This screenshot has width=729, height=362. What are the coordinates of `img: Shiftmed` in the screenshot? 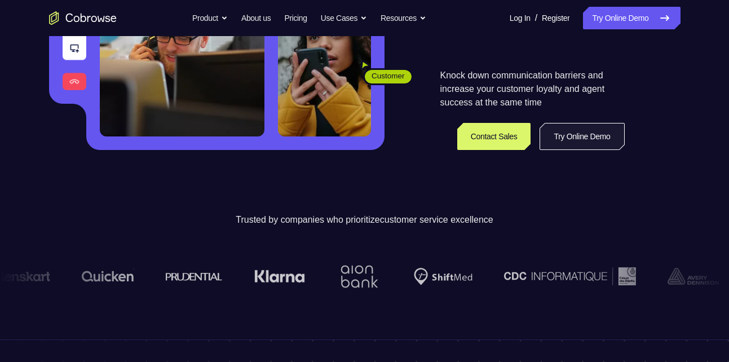 It's located at (438, 276).